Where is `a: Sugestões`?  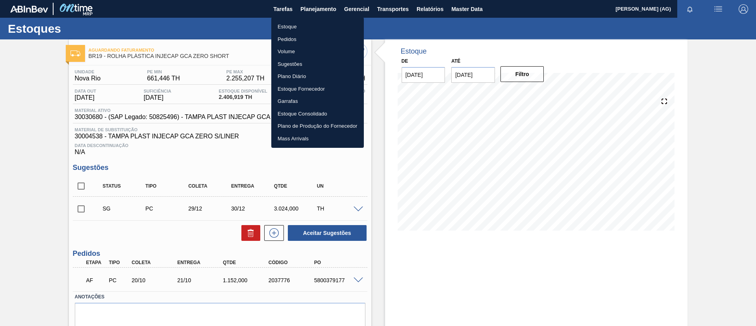 a: Sugestões is located at coordinates (317, 64).